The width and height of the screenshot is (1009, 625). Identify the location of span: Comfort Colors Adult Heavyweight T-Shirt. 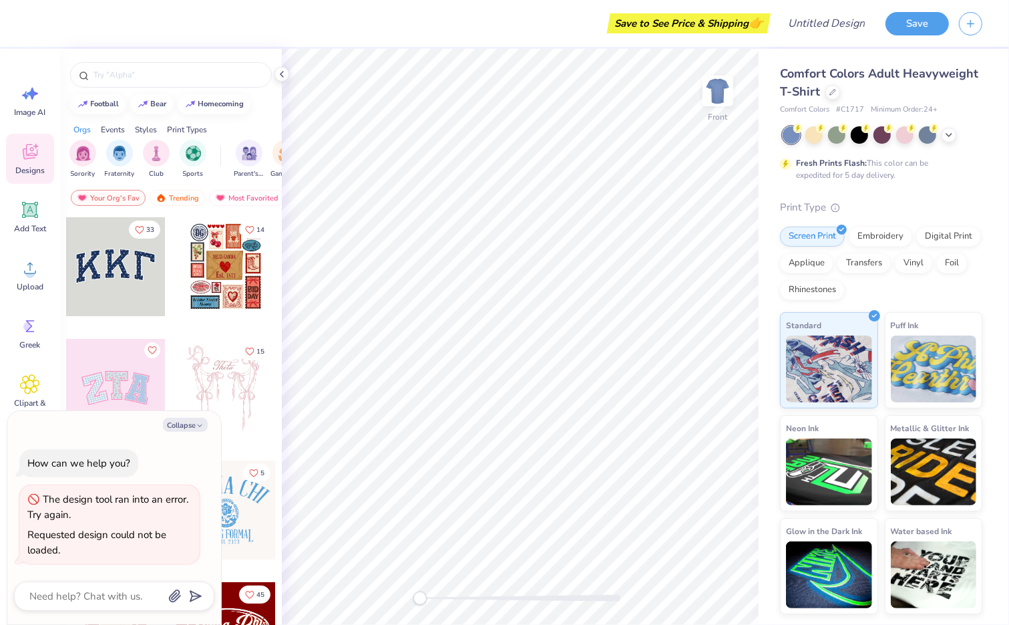
(879, 82).